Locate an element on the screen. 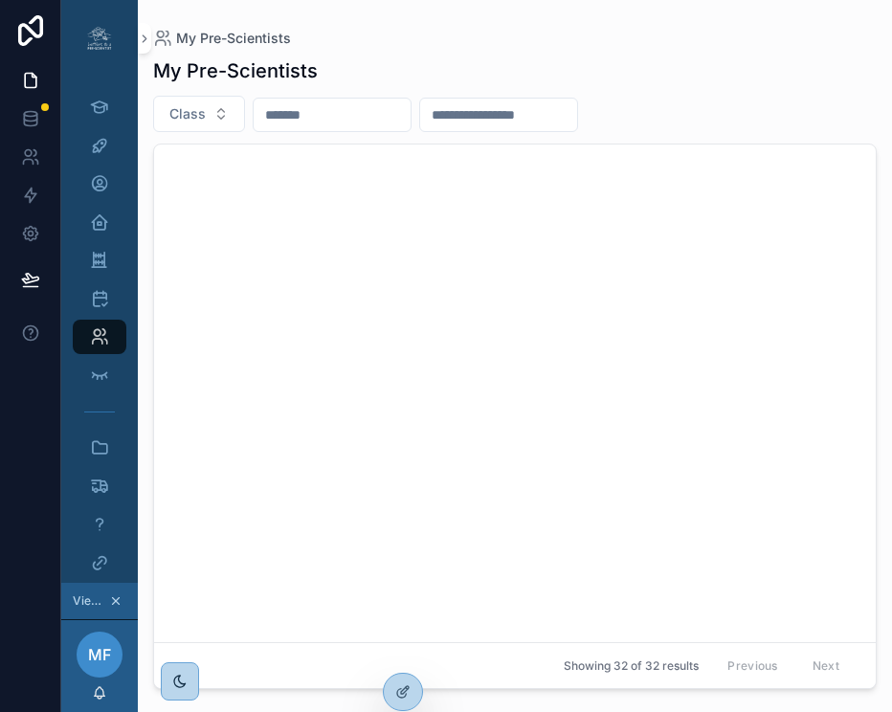 Image resolution: width=892 pixels, height=712 pixels. span: My Pre-Scientists is located at coordinates (234, 38).